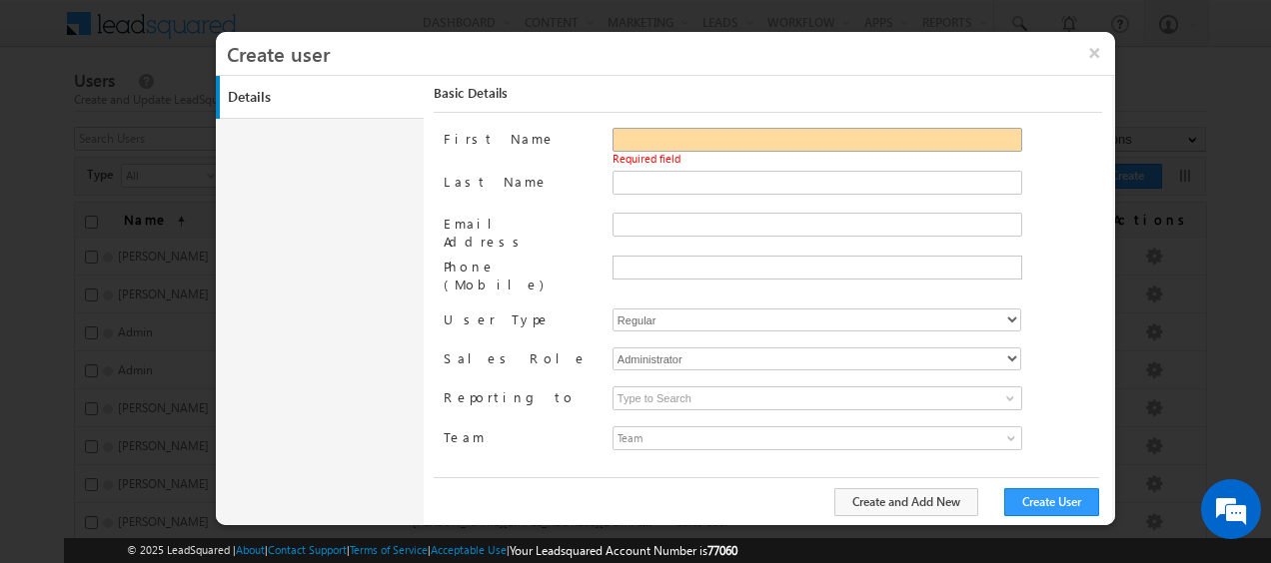  What do you see at coordinates (520, 232) in the screenshot?
I see `label: Email Address` at bounding box center [520, 232].